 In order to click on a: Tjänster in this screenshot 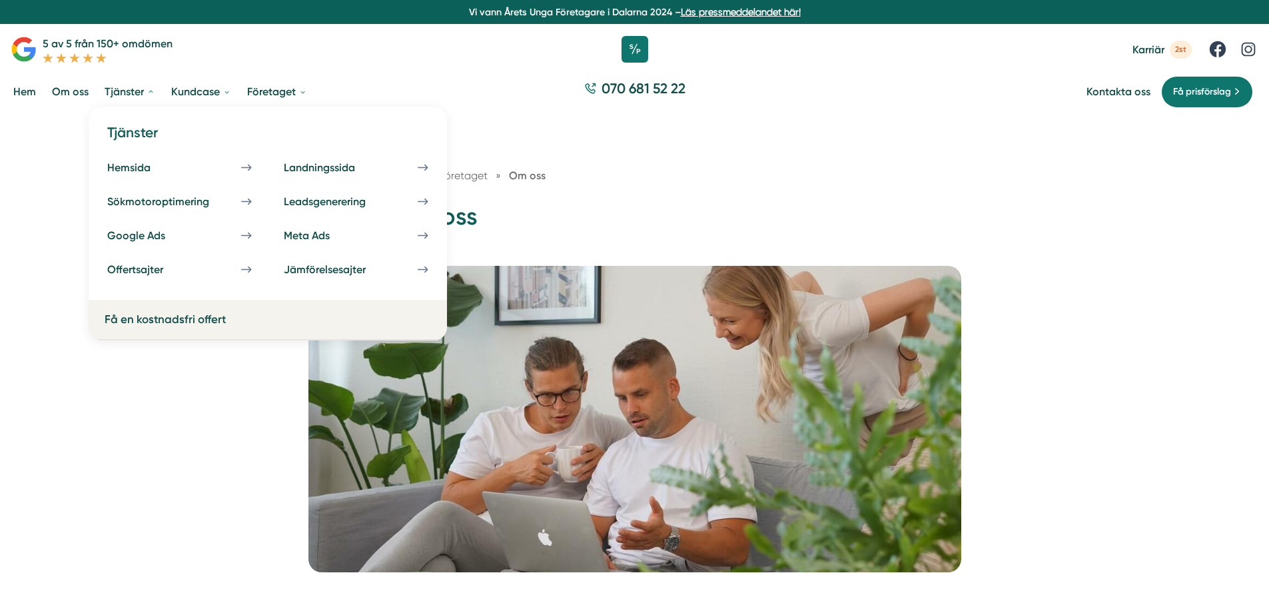, I will do `click(130, 91)`.